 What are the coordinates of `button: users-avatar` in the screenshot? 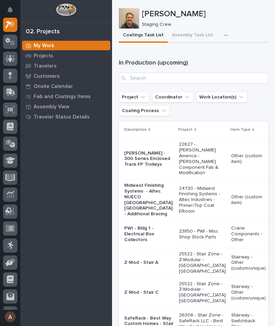 It's located at (10, 317).